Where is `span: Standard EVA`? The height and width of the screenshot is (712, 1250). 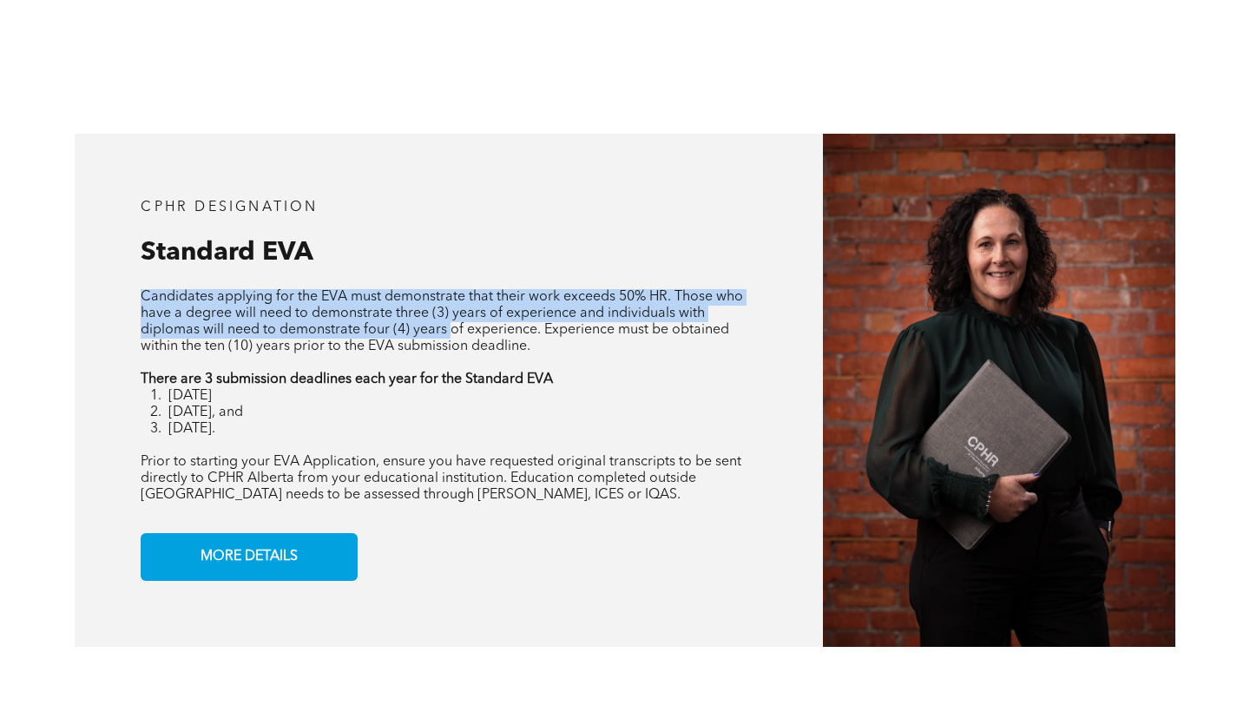
span: Standard EVA is located at coordinates (227, 253).